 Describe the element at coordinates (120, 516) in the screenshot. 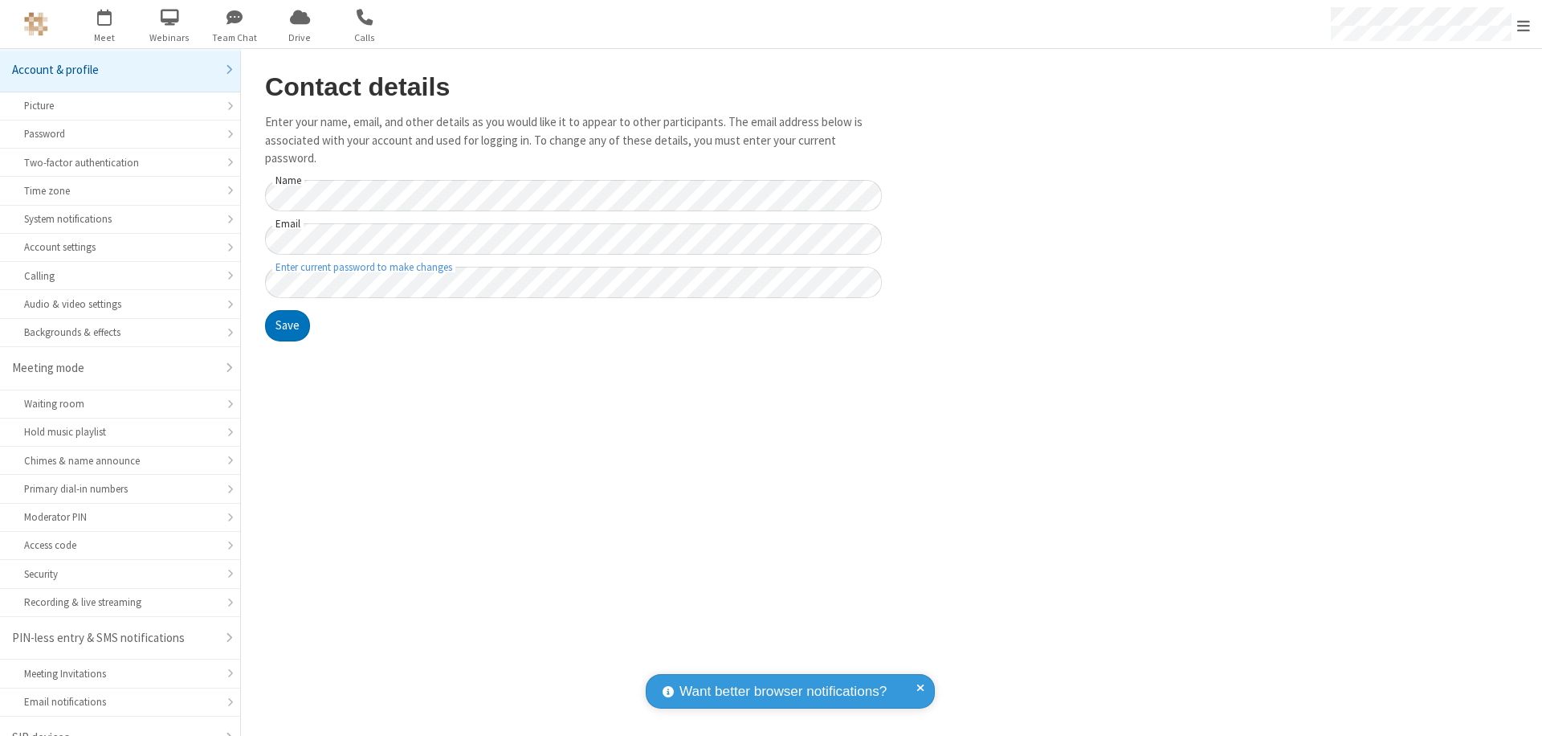

I see `div: Moderator PIN` at that location.